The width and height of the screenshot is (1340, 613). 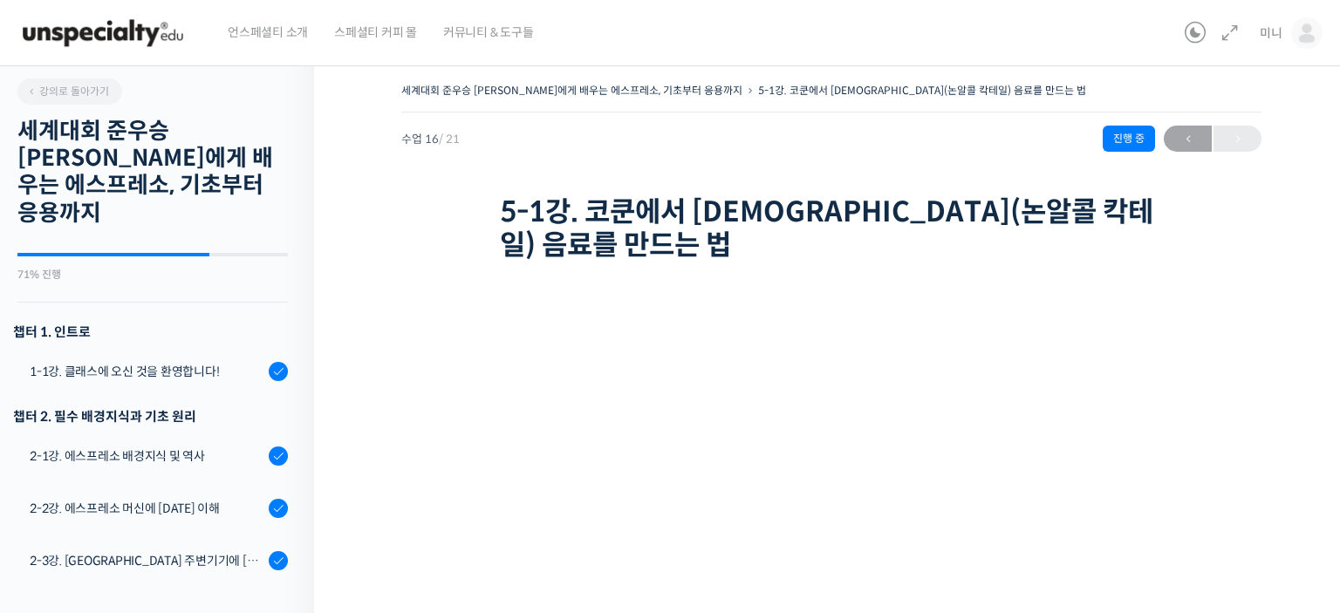 I want to click on span: 미니, so click(x=1271, y=33).